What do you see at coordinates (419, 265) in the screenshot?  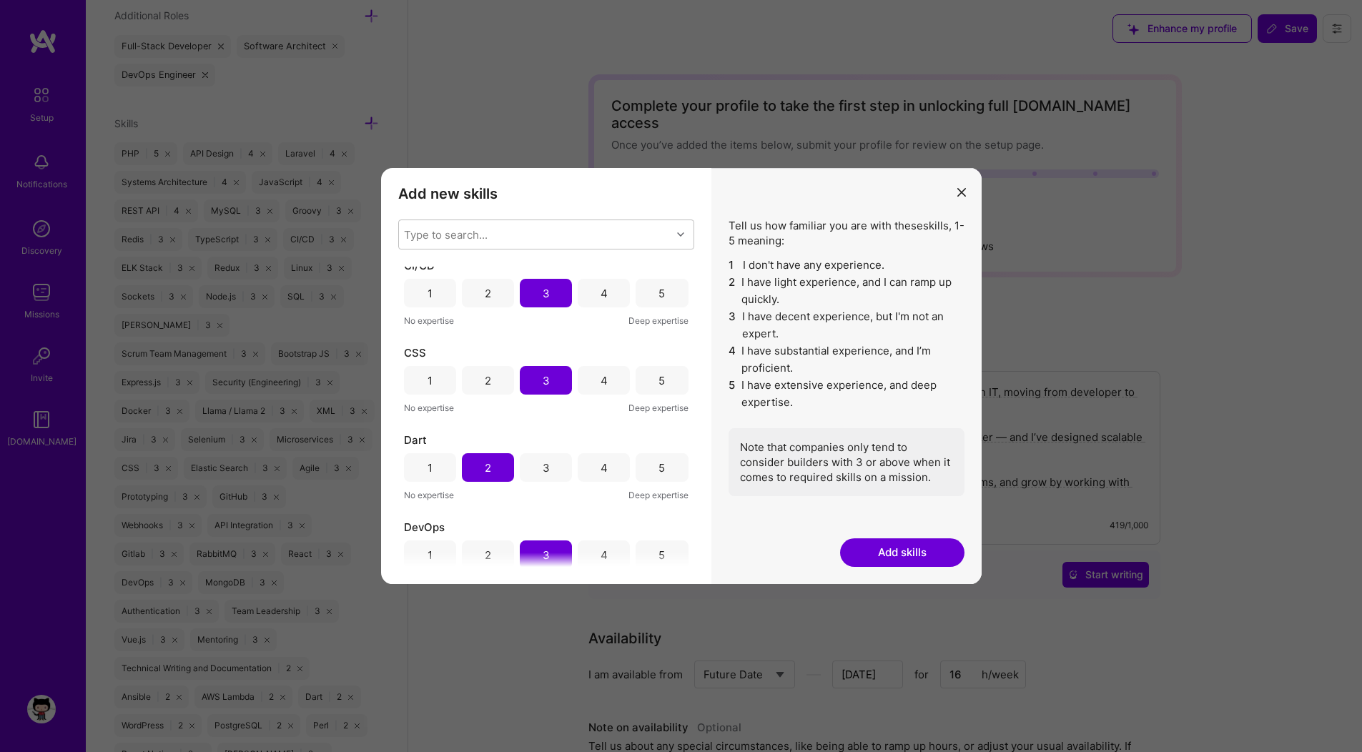 I see `span: CI/CD` at bounding box center [419, 265].